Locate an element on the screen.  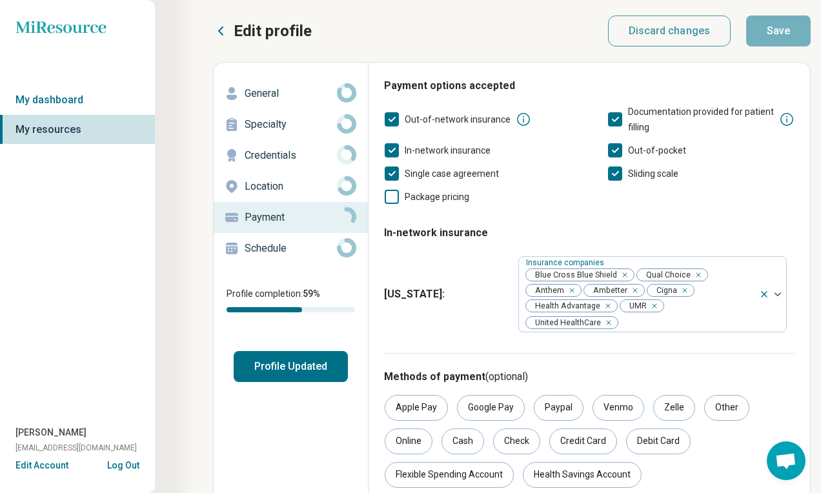
p: Specialty is located at coordinates (291, 125).